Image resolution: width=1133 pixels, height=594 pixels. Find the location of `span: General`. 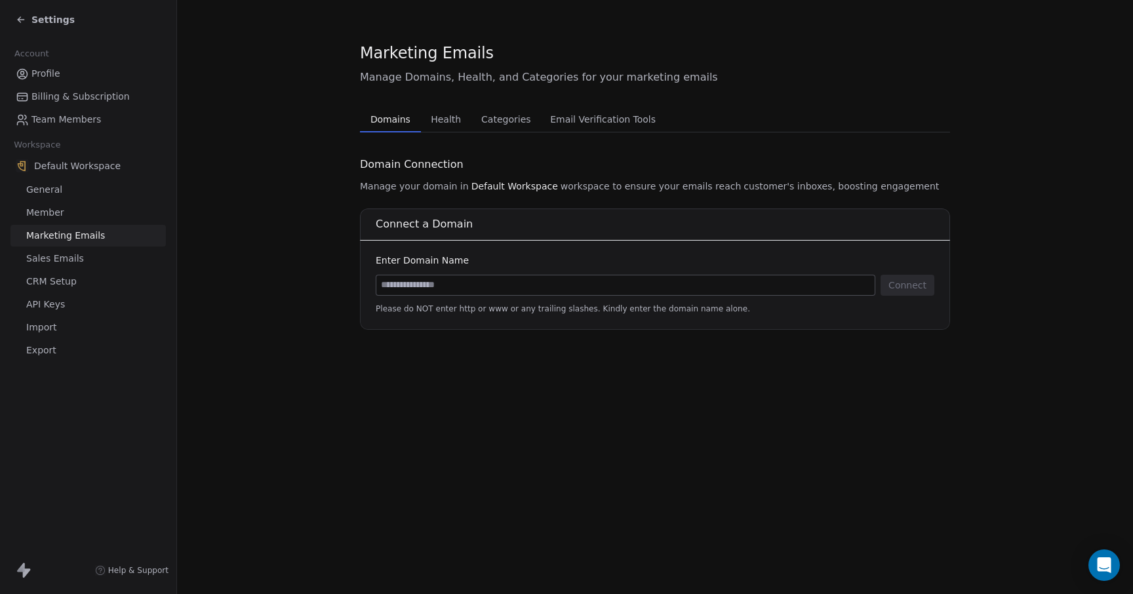

span: General is located at coordinates (44, 189).